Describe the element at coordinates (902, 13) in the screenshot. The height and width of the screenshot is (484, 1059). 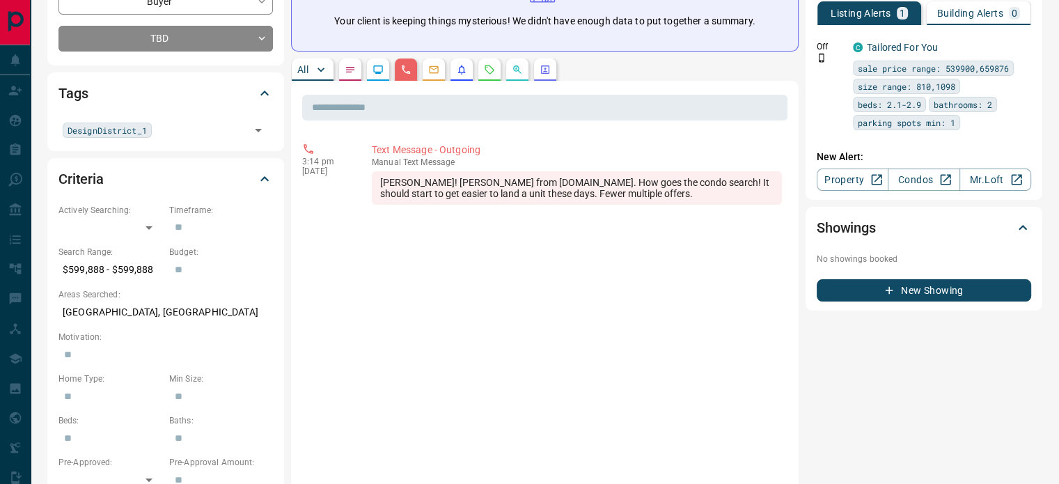
I see `p: 1` at that location.